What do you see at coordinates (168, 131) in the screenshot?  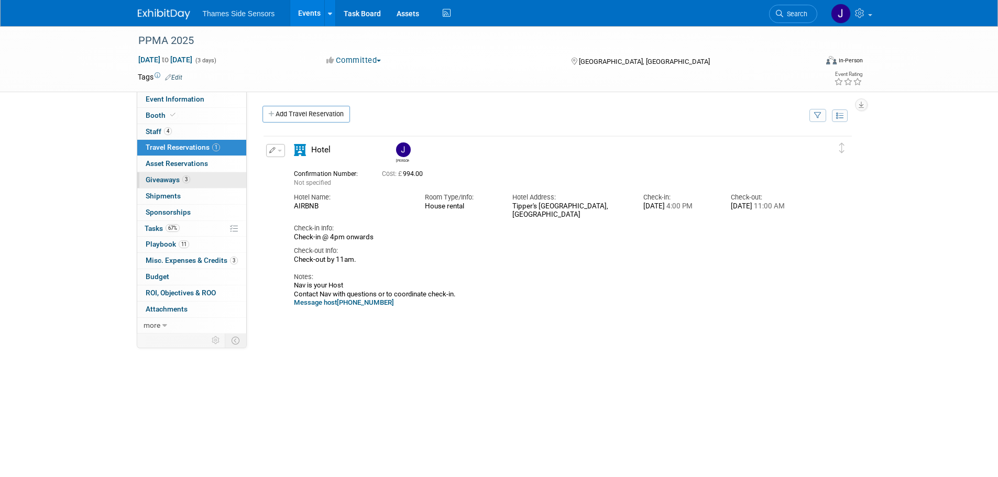 I see `span: 4` at bounding box center [168, 131].